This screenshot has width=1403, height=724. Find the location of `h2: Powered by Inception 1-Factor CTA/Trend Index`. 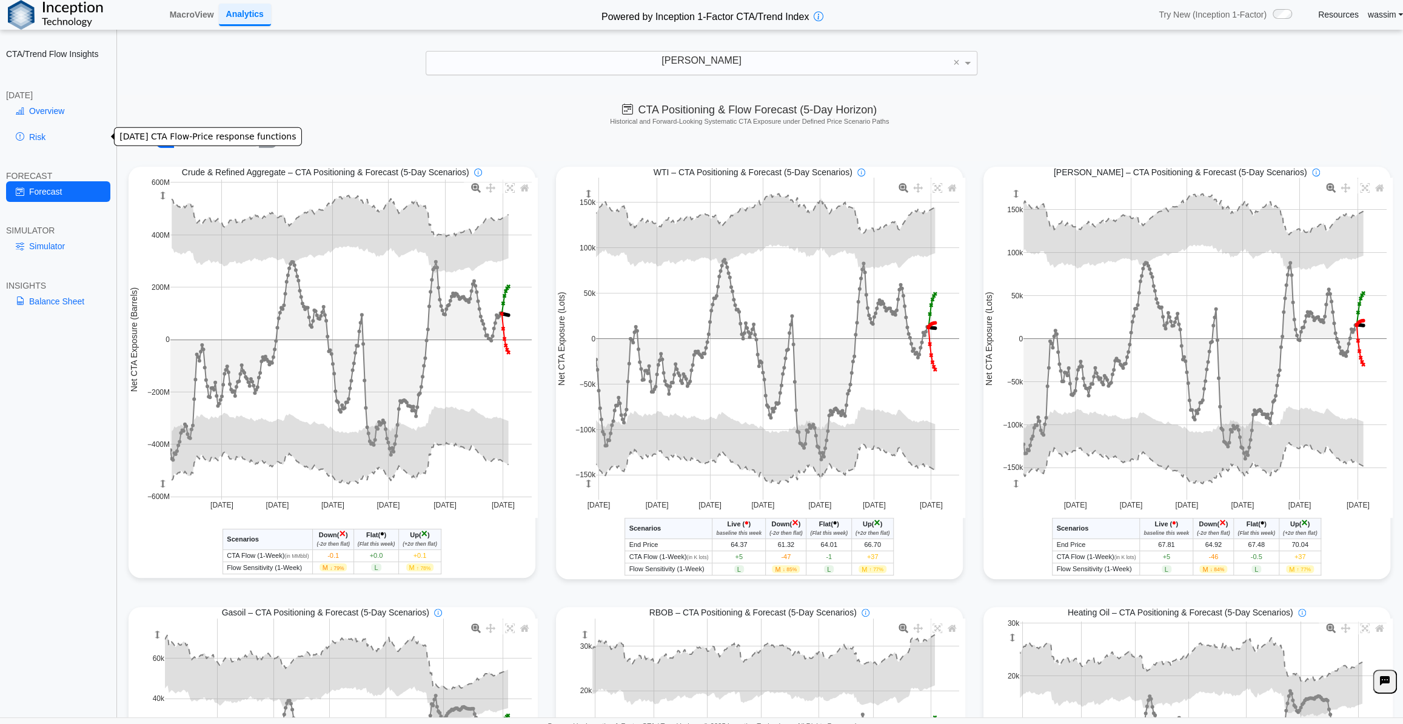

h2: Powered by Inception 1-Factor CTA/Trend Index is located at coordinates (705, 15).